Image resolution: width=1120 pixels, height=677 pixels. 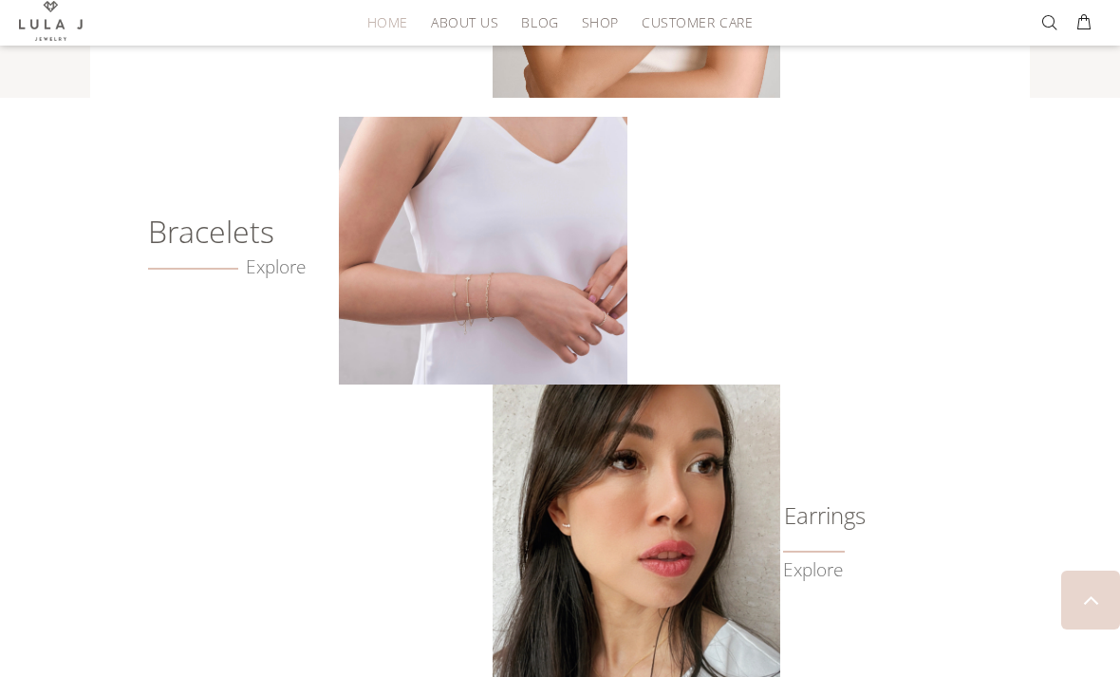 I want to click on span: Shop, so click(x=600, y=22).